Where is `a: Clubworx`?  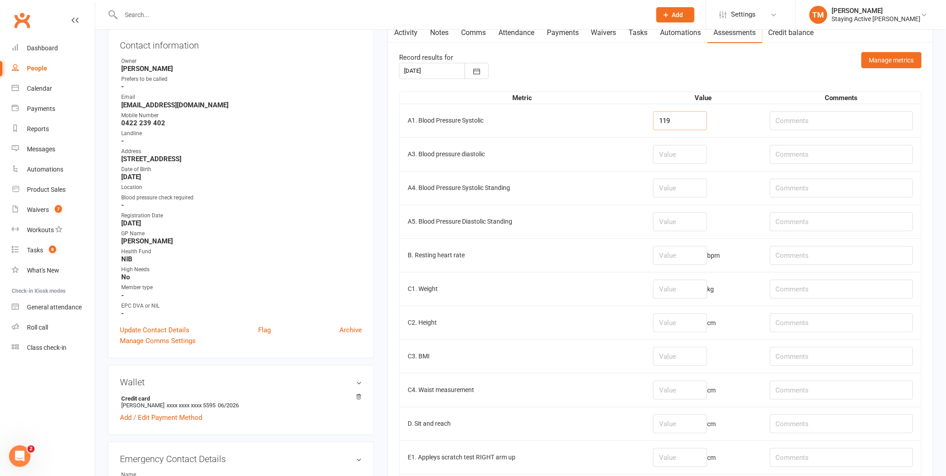 a: Clubworx is located at coordinates (22, 20).